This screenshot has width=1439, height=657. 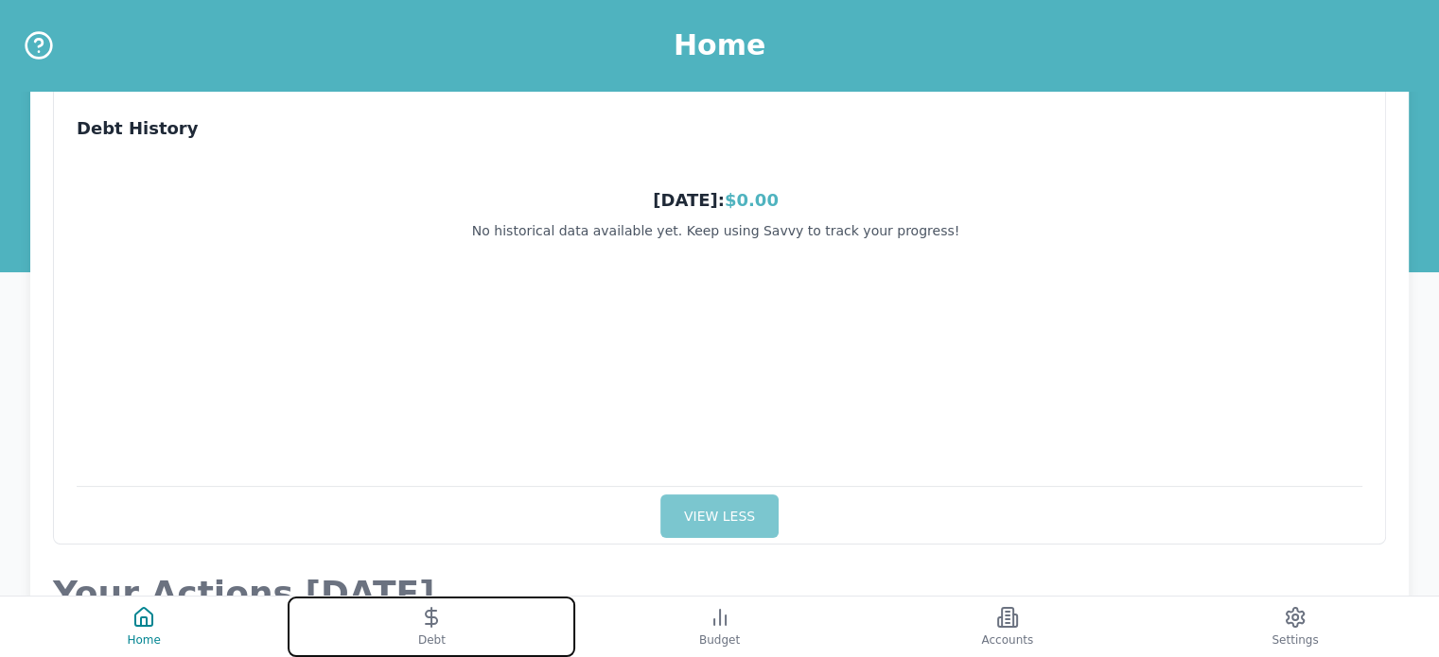 What do you see at coordinates (1294, 640) in the screenshot?
I see `span: Settings` at bounding box center [1294, 640].